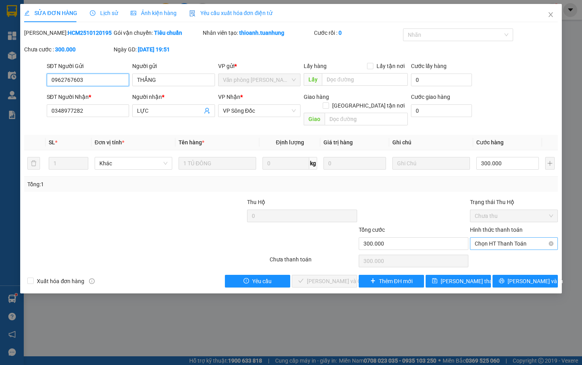 The width and height of the screenshot is (582, 365). Describe the element at coordinates (93, 13) in the screenshot. I see `span: clock-circle` at that location.